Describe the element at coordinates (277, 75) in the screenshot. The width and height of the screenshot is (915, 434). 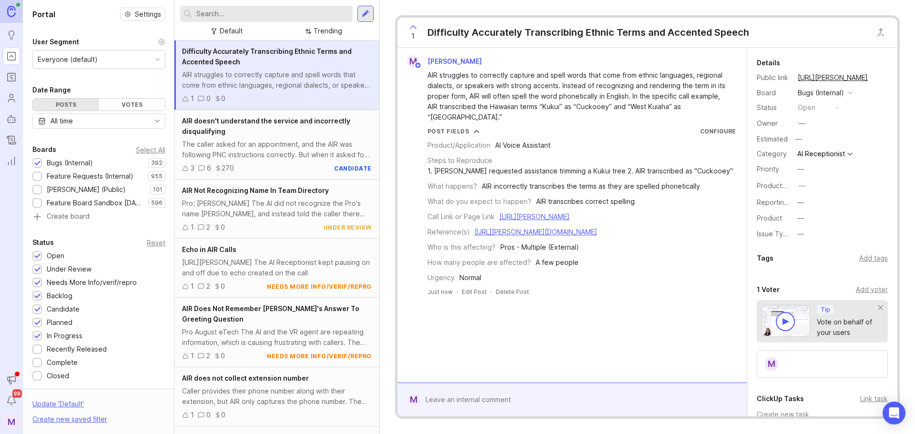
I see `a: Difficulty Accurately Transcribing Ethnic Terms and Accented SpeechAIR struggles to correctly cap...` at that location.